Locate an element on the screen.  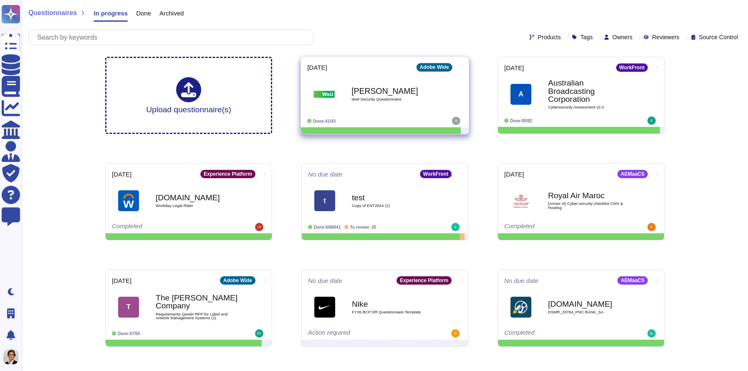
div: T is located at coordinates (129, 307).